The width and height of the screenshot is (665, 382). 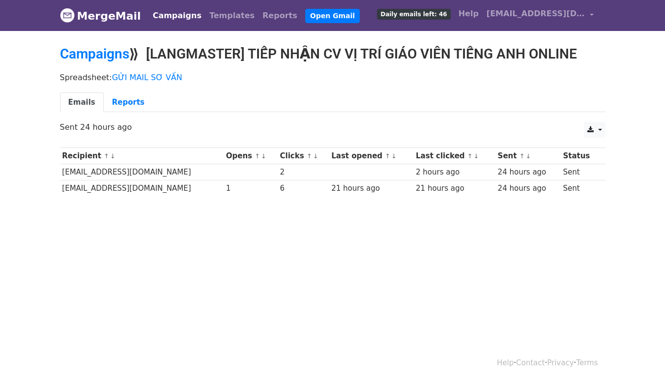 What do you see at coordinates (454, 172) in the screenshot?
I see `div: 2 hours ago` at bounding box center [454, 172].